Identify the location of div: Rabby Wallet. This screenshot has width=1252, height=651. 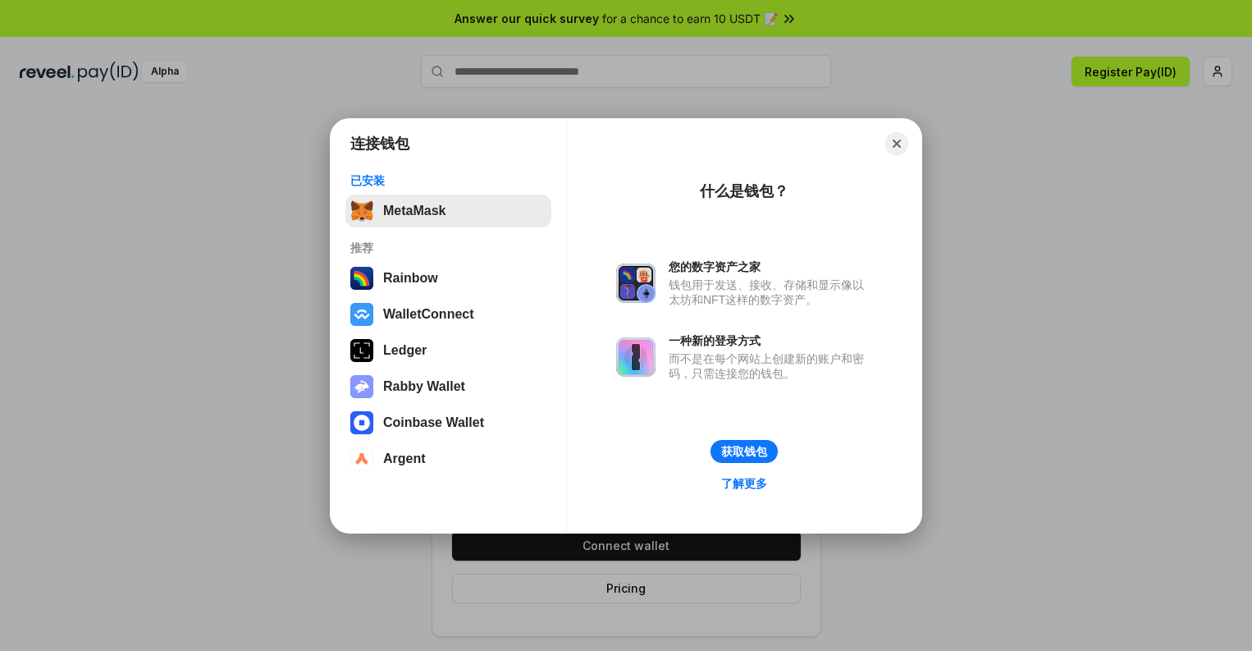
(424, 387).